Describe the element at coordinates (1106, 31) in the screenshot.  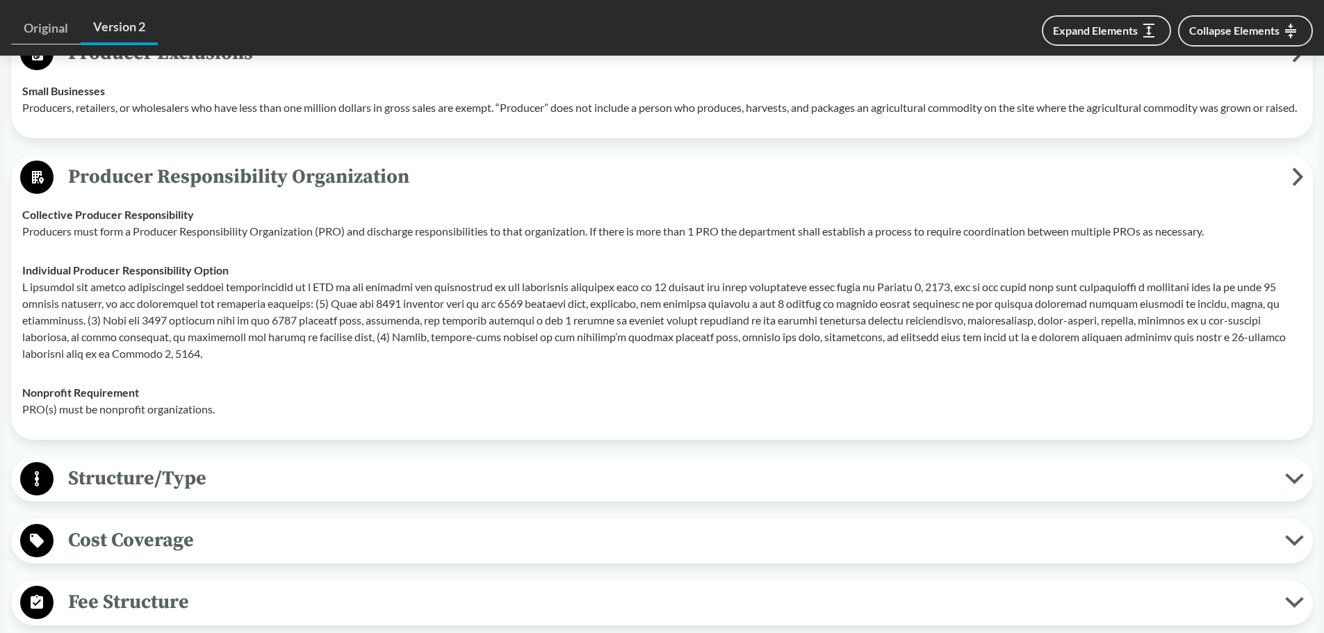
I see `button: Expand Elements` at that location.